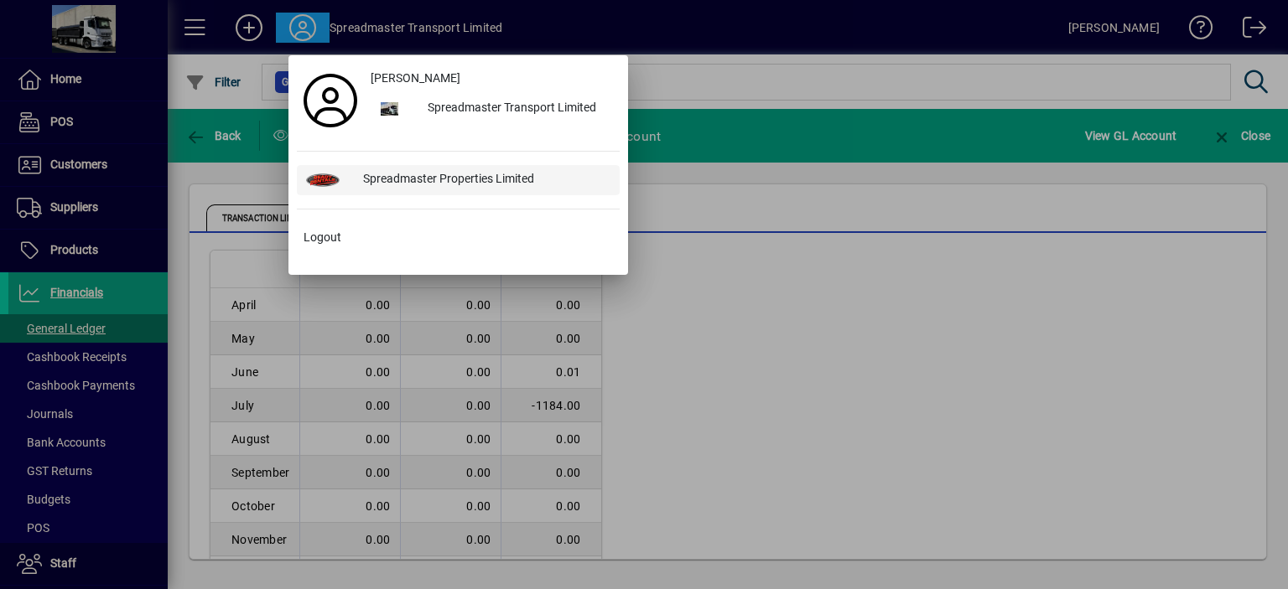  I want to click on div: Spreadmaster Transport Limited, so click(516, 109).